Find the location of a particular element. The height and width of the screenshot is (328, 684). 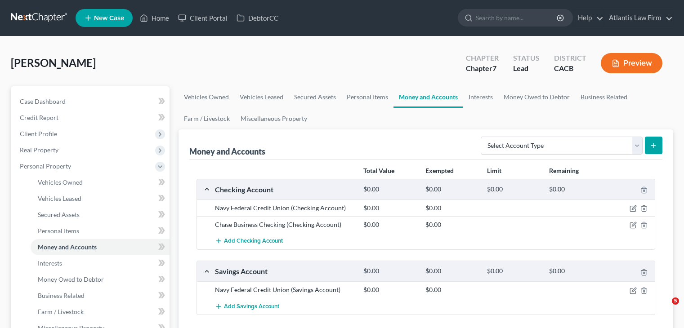

div: CACB is located at coordinates (570, 68).